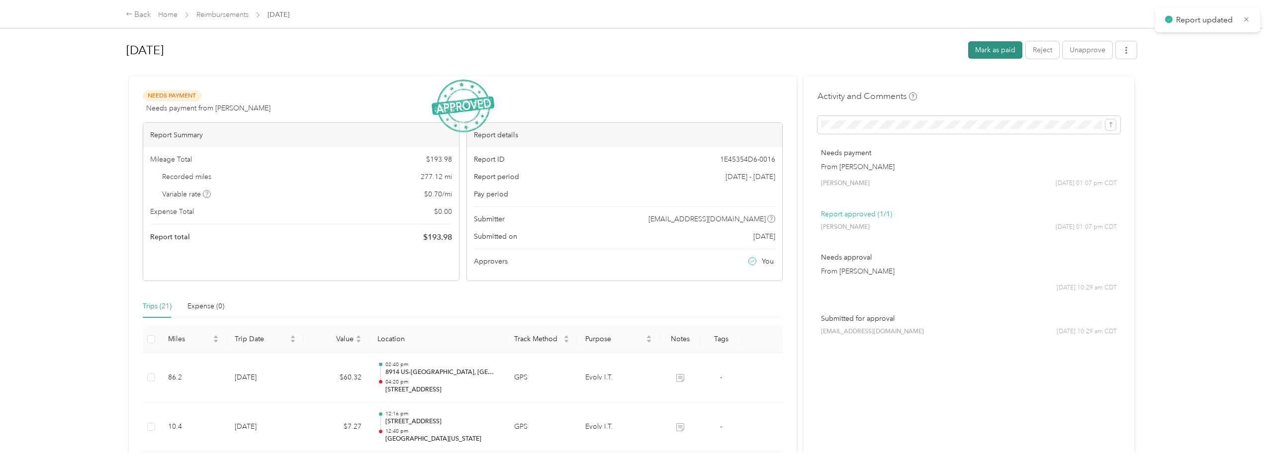 This screenshot has height=470, width=1268. I want to click on a: Reimbursements, so click(222, 14).